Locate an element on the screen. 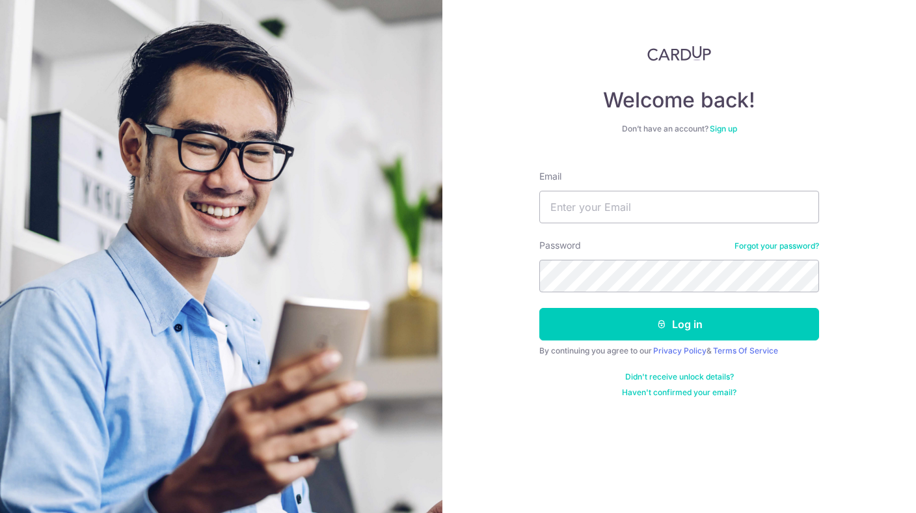 This screenshot has width=916, height=513. div: Don’t have an account? is located at coordinates (679, 129).